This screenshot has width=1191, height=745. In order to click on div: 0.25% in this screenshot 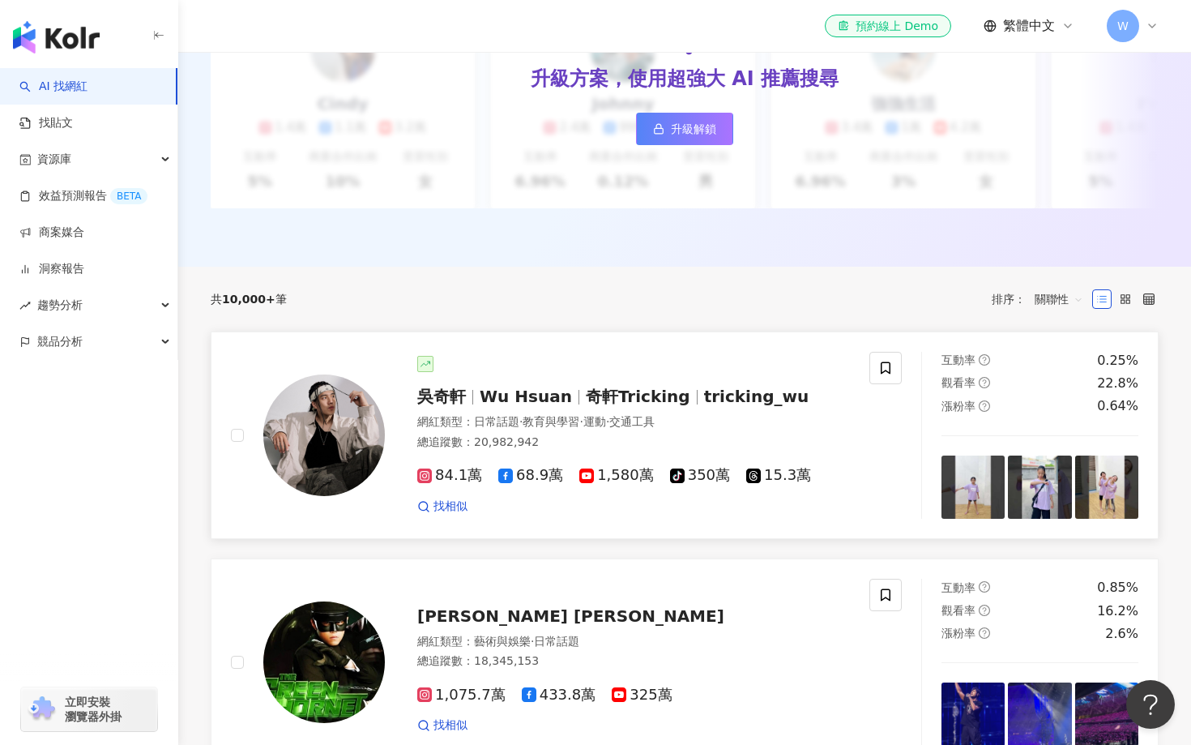, I will do `click(1117, 361)`.